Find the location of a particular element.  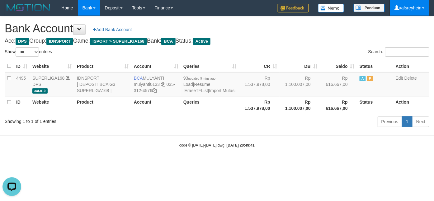

th: Website is located at coordinates (52, 105).